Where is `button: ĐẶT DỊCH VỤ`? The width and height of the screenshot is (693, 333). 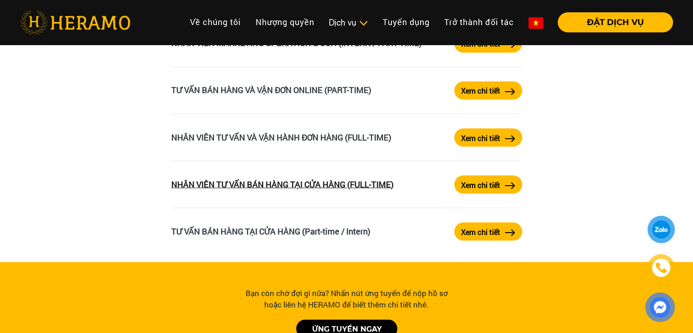
button: ĐẶT DỊCH VỤ is located at coordinates (615, 22).